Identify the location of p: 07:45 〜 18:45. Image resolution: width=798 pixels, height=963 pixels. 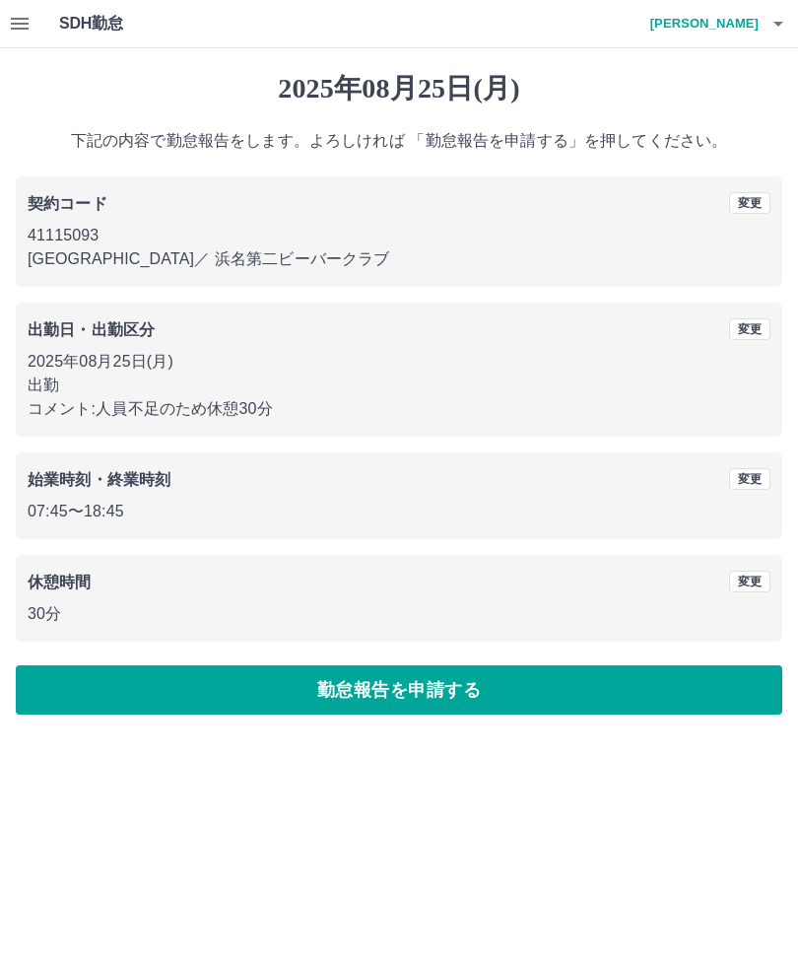
(399, 511).